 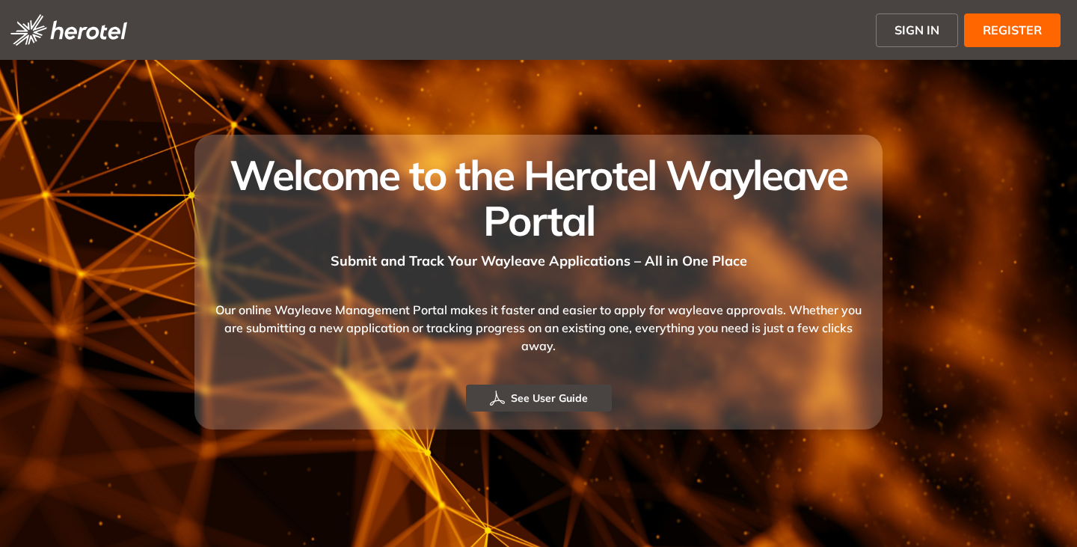 I want to click on span: Welcome to the Herotel Wayleave Portal, so click(x=538, y=197).